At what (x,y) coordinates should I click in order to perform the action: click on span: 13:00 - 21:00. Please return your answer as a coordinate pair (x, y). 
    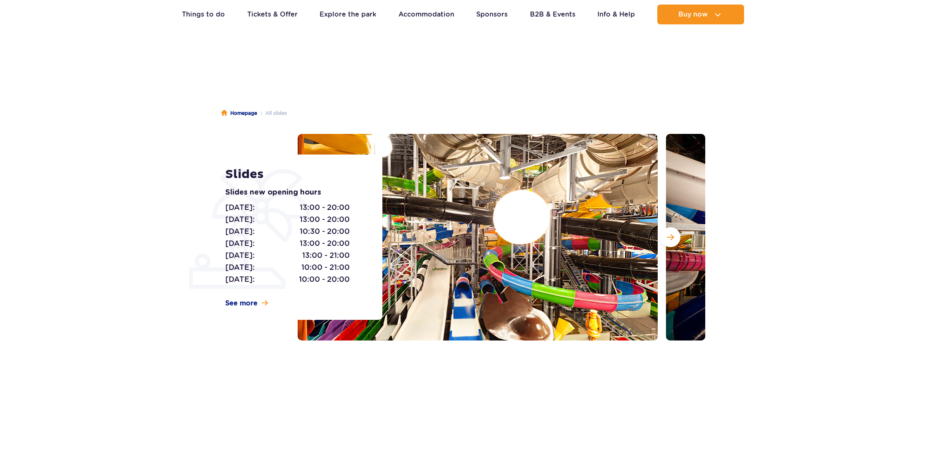
    Looking at the image, I should click on (326, 255).